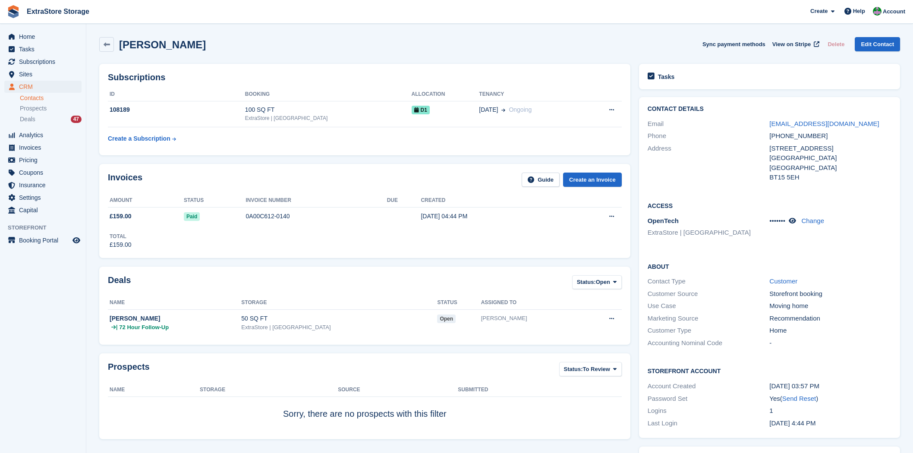 The width and height of the screenshot is (913, 453). What do you see at coordinates (146, 201) in the screenshot?
I see `th: Amount` at bounding box center [146, 201].